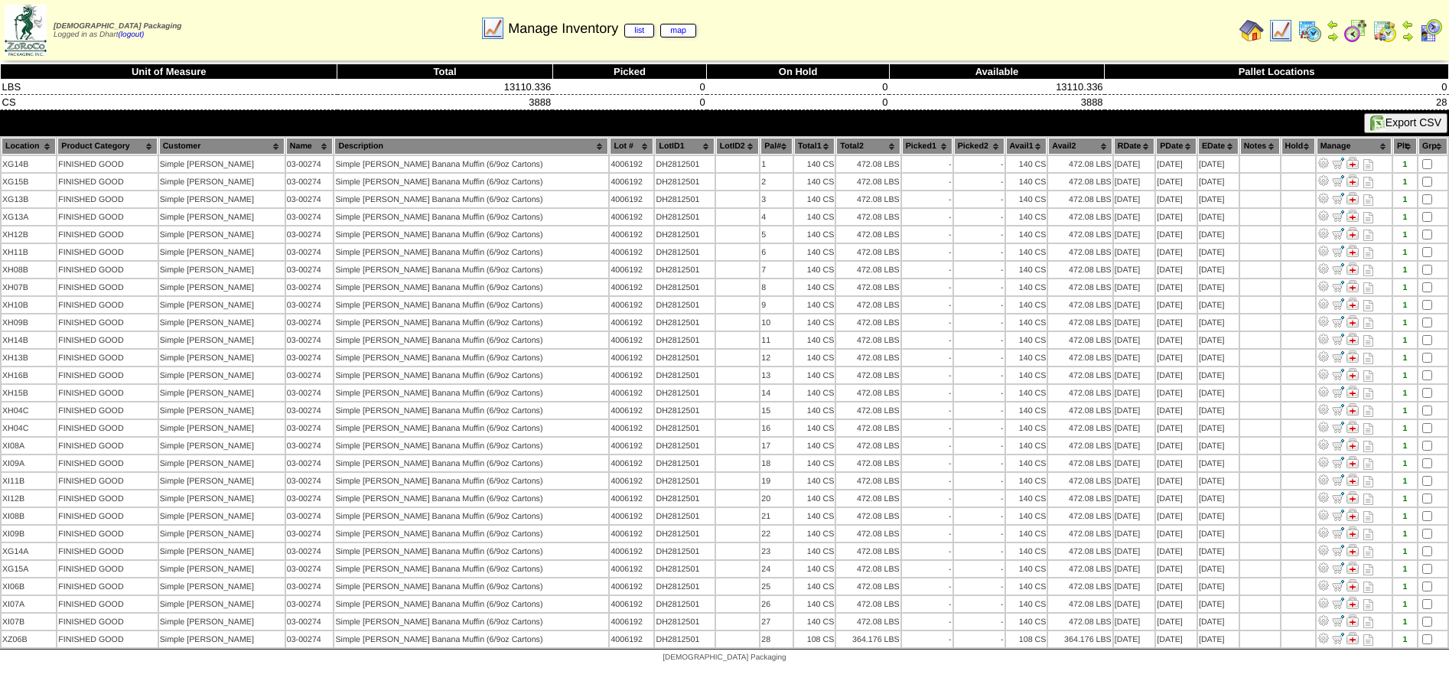  Describe the element at coordinates (1252, 31) in the screenshot. I see `img: home.gif` at that location.